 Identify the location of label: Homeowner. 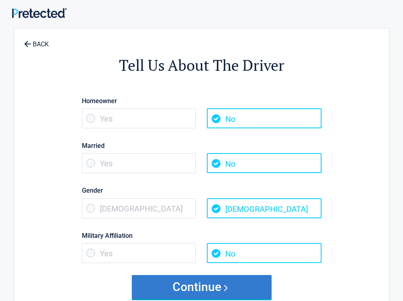
(202, 101).